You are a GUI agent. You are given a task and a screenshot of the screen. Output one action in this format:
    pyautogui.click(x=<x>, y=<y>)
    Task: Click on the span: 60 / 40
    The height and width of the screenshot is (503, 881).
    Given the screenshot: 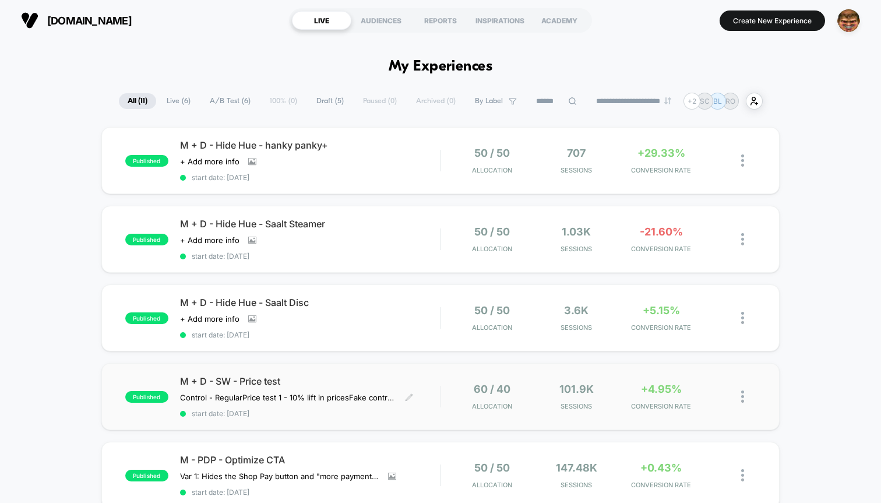 What is the action you would take?
    pyautogui.click(x=492, y=389)
    